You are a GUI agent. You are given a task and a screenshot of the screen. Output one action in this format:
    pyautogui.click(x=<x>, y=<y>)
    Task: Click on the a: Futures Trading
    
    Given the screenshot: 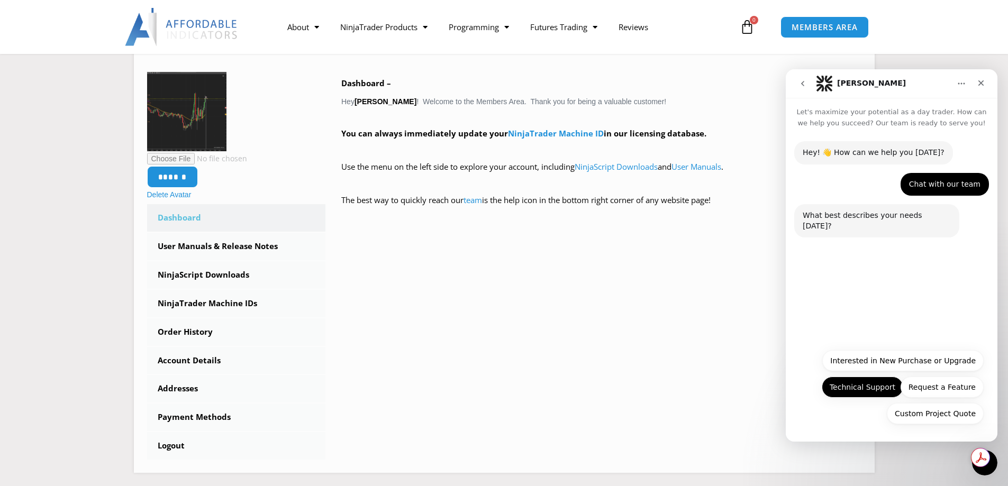 What is the action you would take?
    pyautogui.click(x=563, y=27)
    